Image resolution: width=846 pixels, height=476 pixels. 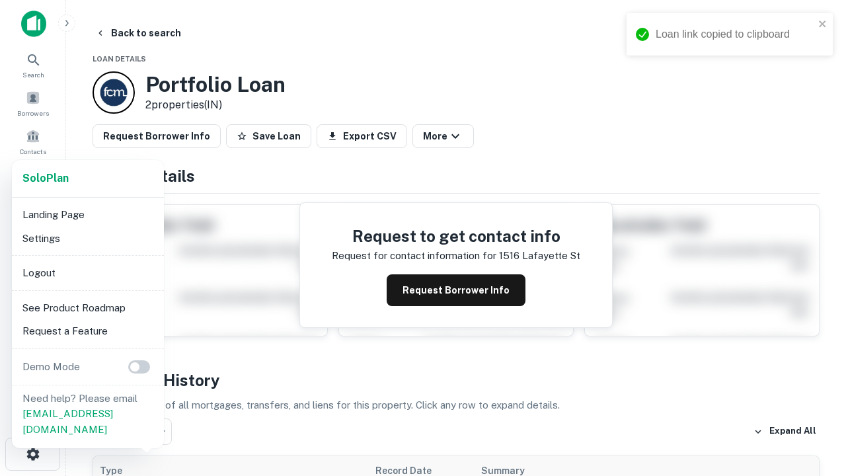 I want to click on li: Request a Feature, so click(x=88, y=331).